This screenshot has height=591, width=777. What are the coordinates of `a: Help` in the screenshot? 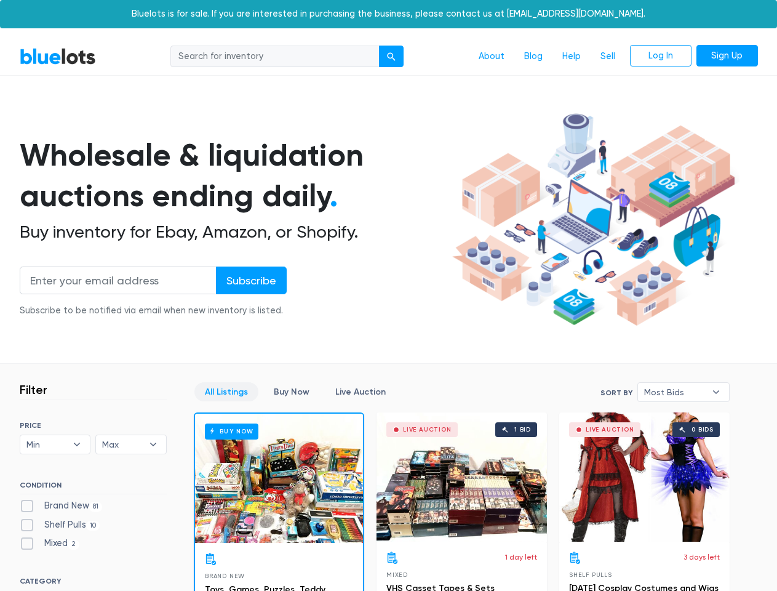 It's located at (572, 57).